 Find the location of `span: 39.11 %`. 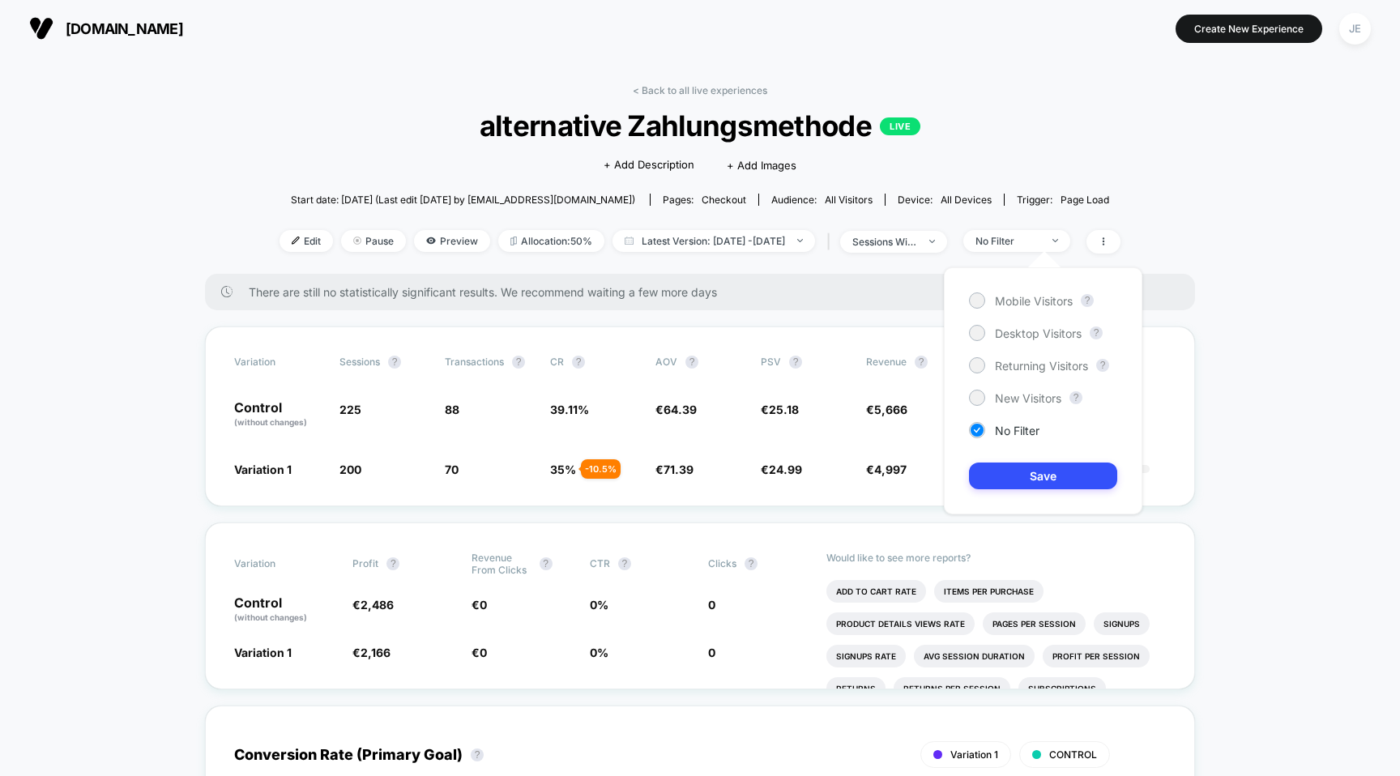

span: 39.11 % is located at coordinates (570, 409).